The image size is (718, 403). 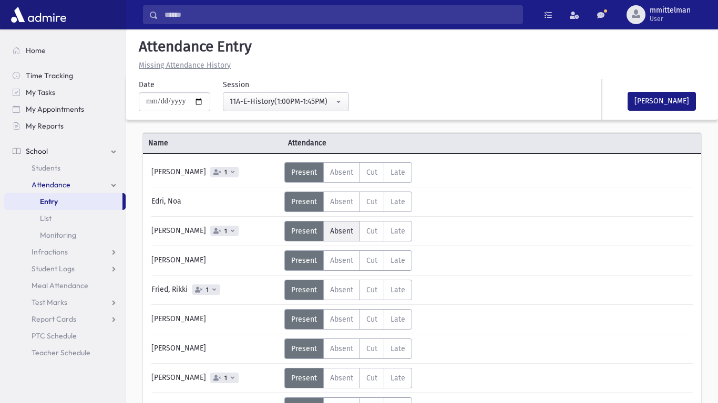 What do you see at coordinates (282, 101) in the screenshot?
I see `div: 11A-E-History(1:00PM-1:45PM)` at bounding box center [282, 101].